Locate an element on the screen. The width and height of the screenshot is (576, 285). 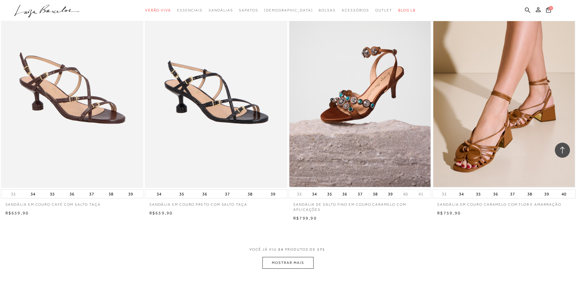
p: SANDÁLIA DE SALTO FINO EM COURO CARAMELO COM APLICAÇÕES is located at coordinates (360, 206).